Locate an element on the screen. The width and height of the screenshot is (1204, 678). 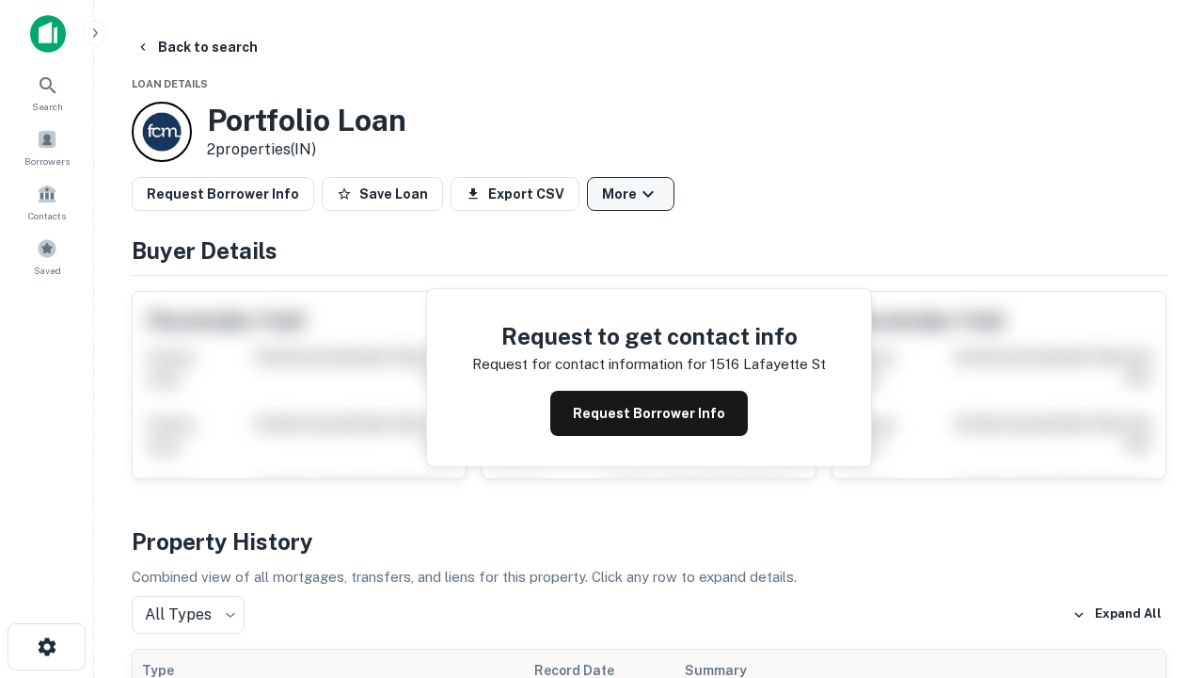
button: Save Loan is located at coordinates (382, 194).